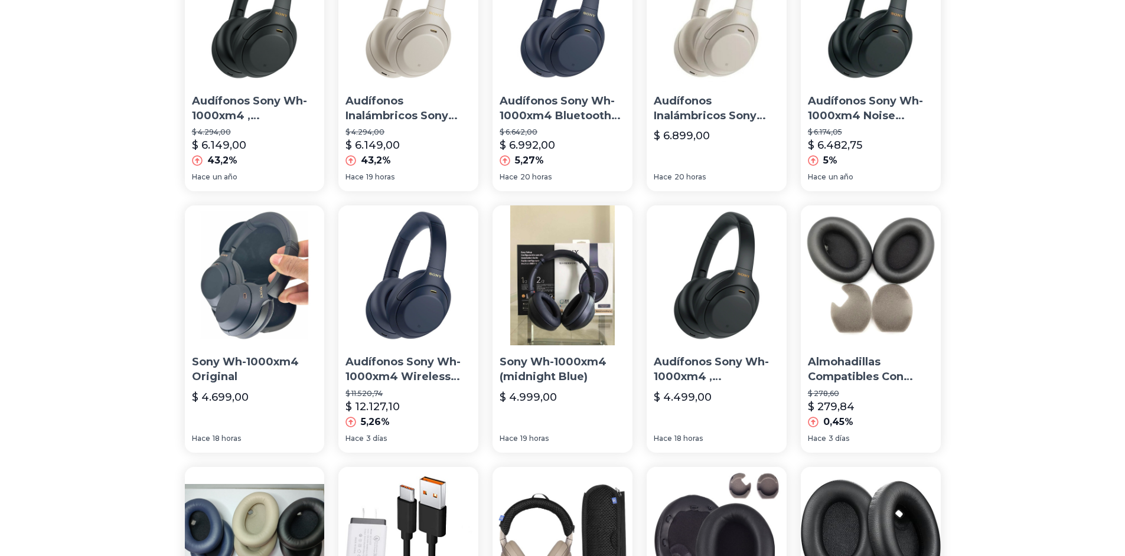 The image size is (1125, 556). Describe the element at coordinates (562, 370) in the screenshot. I see `p: Sony Wh-1000xm4 (midnight Blue)` at that location.